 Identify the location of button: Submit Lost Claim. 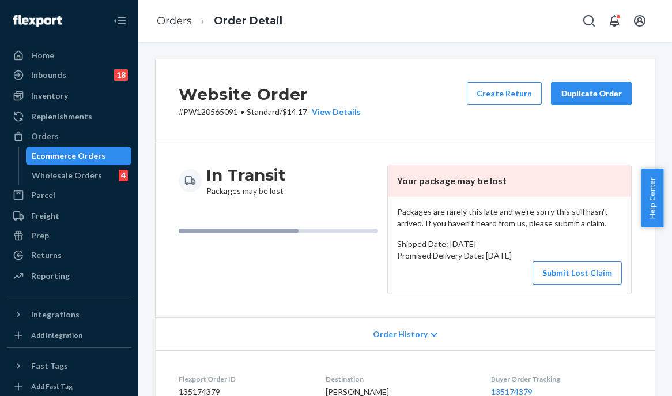
(577, 273).